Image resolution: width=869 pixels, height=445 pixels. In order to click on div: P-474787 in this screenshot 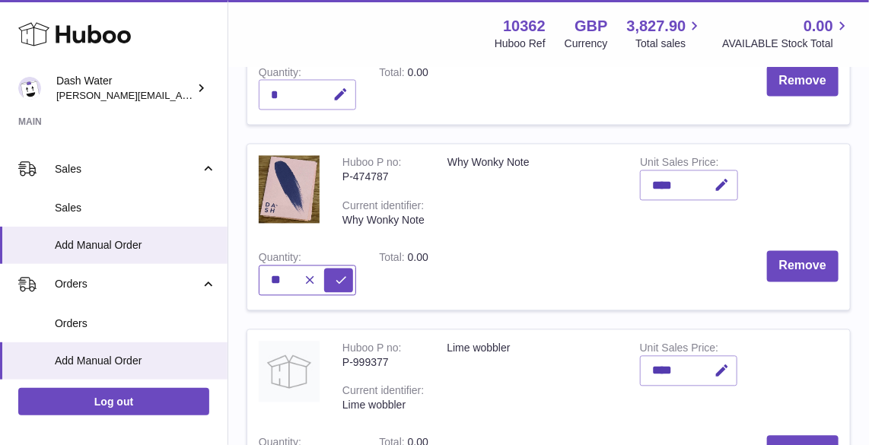, I will do `click(383, 177)`.